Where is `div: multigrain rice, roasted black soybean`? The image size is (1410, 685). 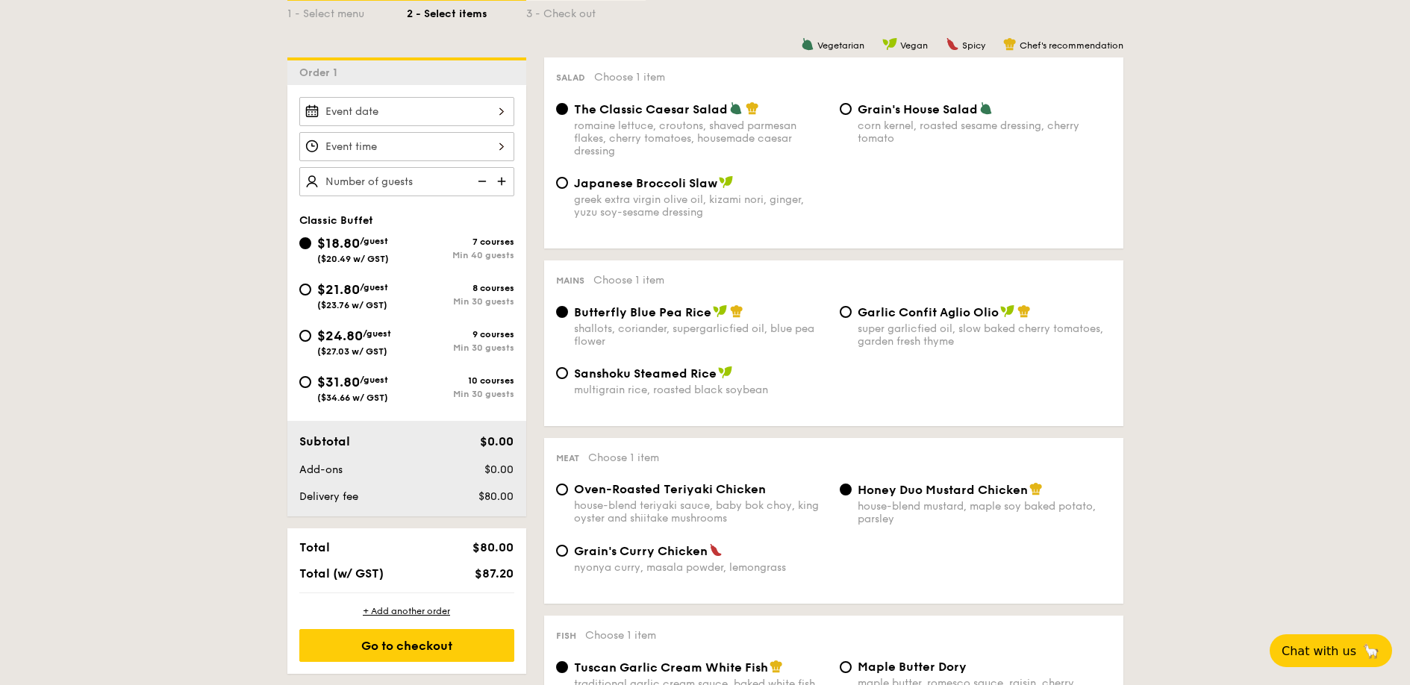
div: multigrain rice, roasted black soybean is located at coordinates (701, 390).